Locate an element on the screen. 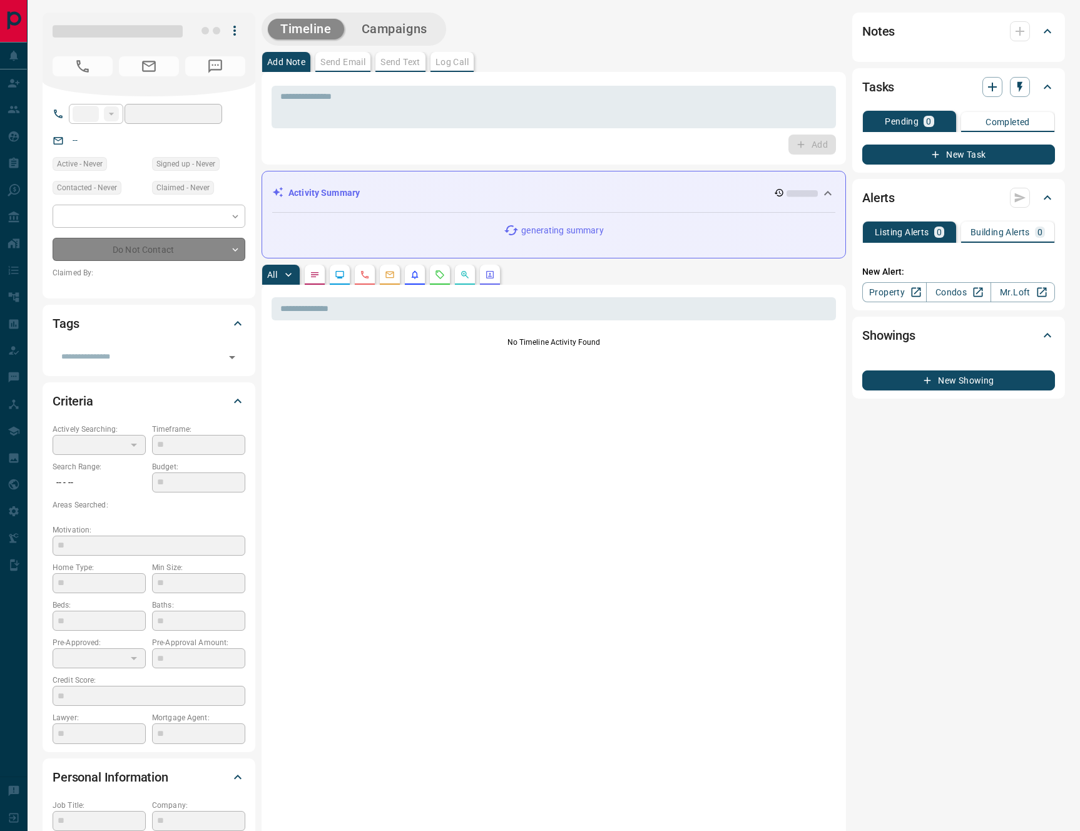 The image size is (1080, 831). div: Tasks is located at coordinates (958, 87).